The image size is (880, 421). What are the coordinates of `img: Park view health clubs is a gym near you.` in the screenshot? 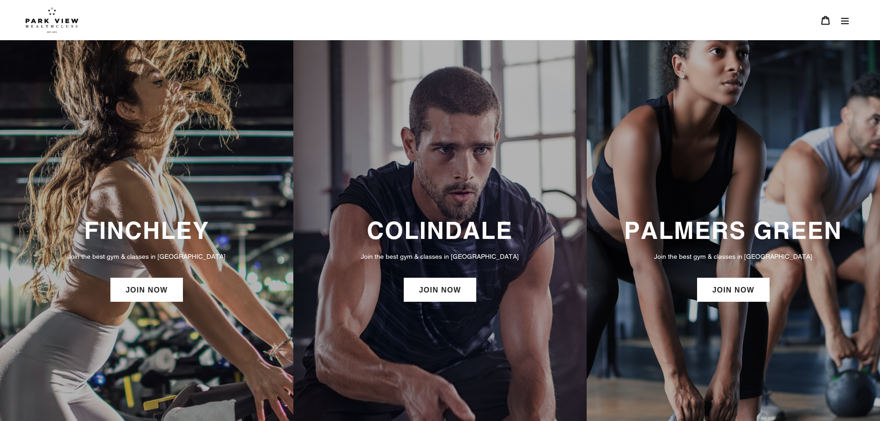 It's located at (52, 20).